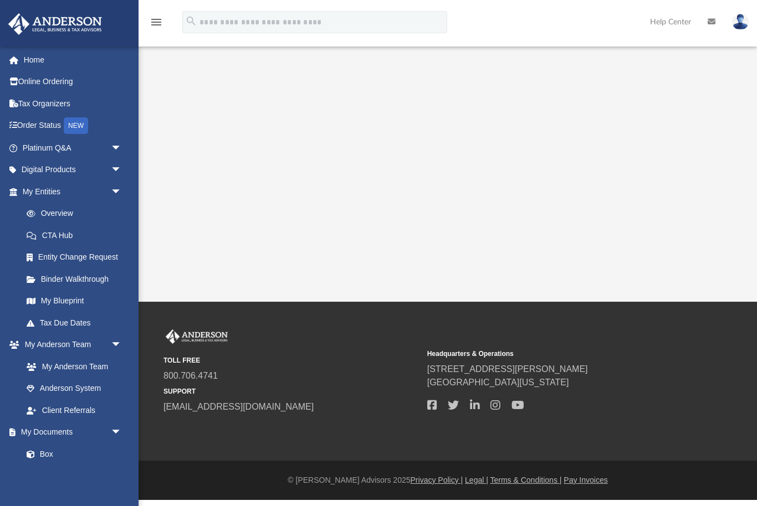  Describe the element at coordinates (191, 376) in the screenshot. I see `a: 800.706.4741` at that location.